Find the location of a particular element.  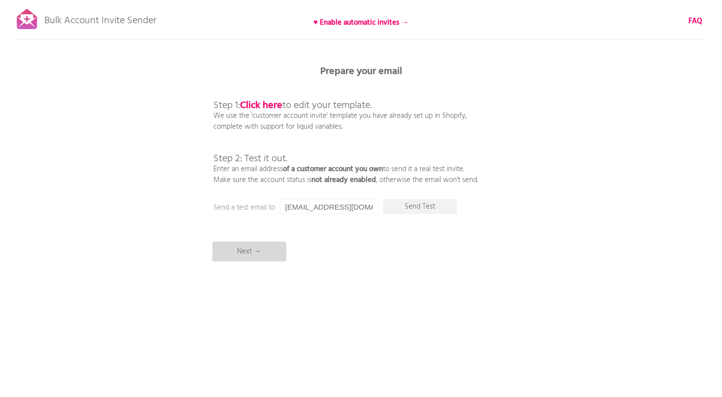

p: Next → is located at coordinates (249, 251).